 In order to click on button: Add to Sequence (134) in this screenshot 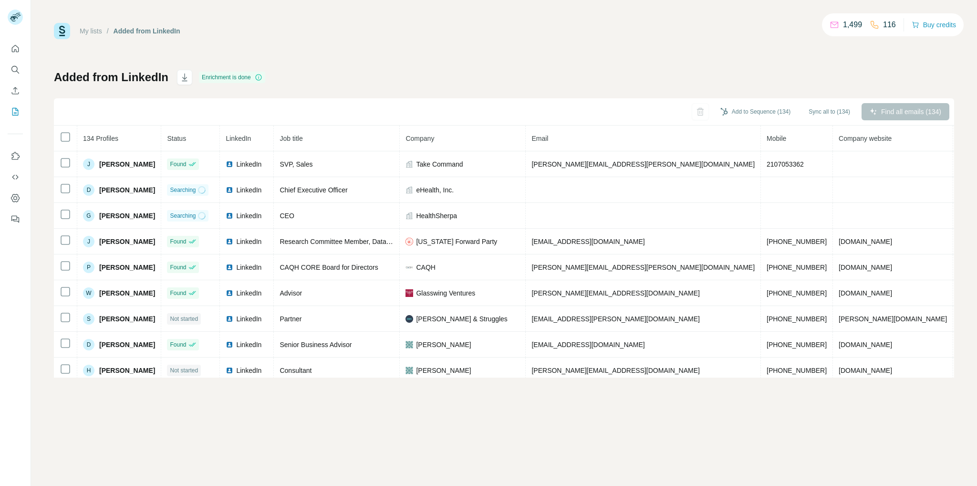, I will do `click(755, 112)`.